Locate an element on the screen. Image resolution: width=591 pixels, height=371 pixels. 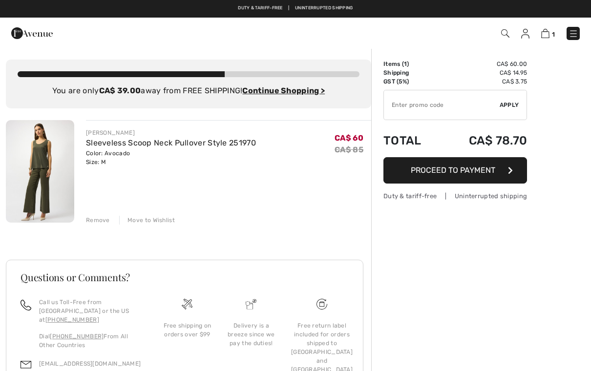
img: email is located at coordinates (26, 365).